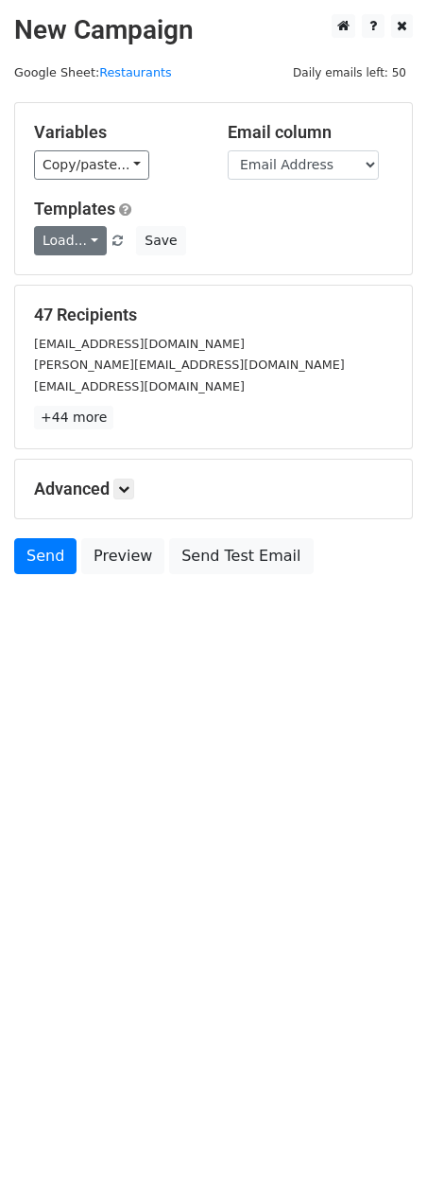 This screenshot has width=427, height=1188. What do you see at coordinates (74, 417) in the screenshot?
I see `a: +44 more` at bounding box center [74, 417].